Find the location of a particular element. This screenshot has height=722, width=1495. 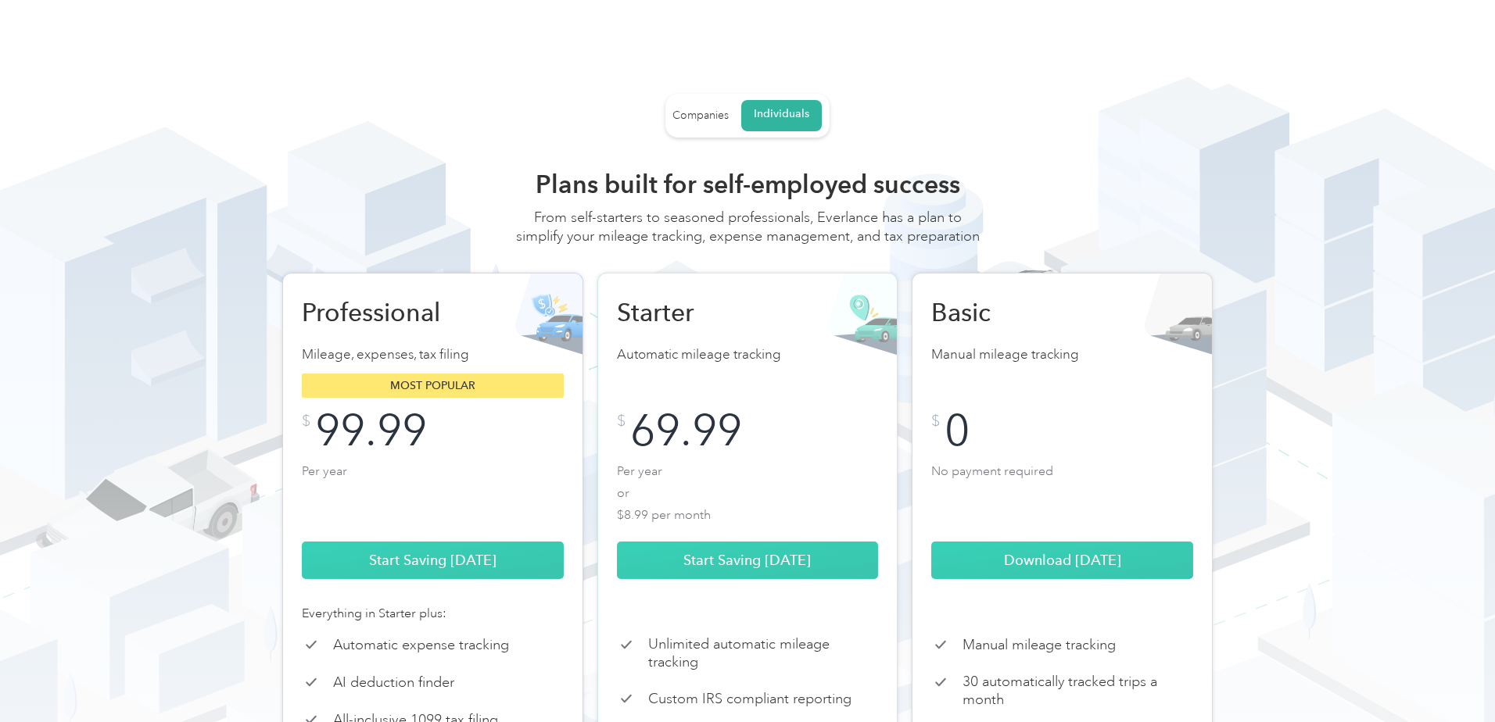

p: Mileage, expenses, tax filing is located at coordinates (432, 355).